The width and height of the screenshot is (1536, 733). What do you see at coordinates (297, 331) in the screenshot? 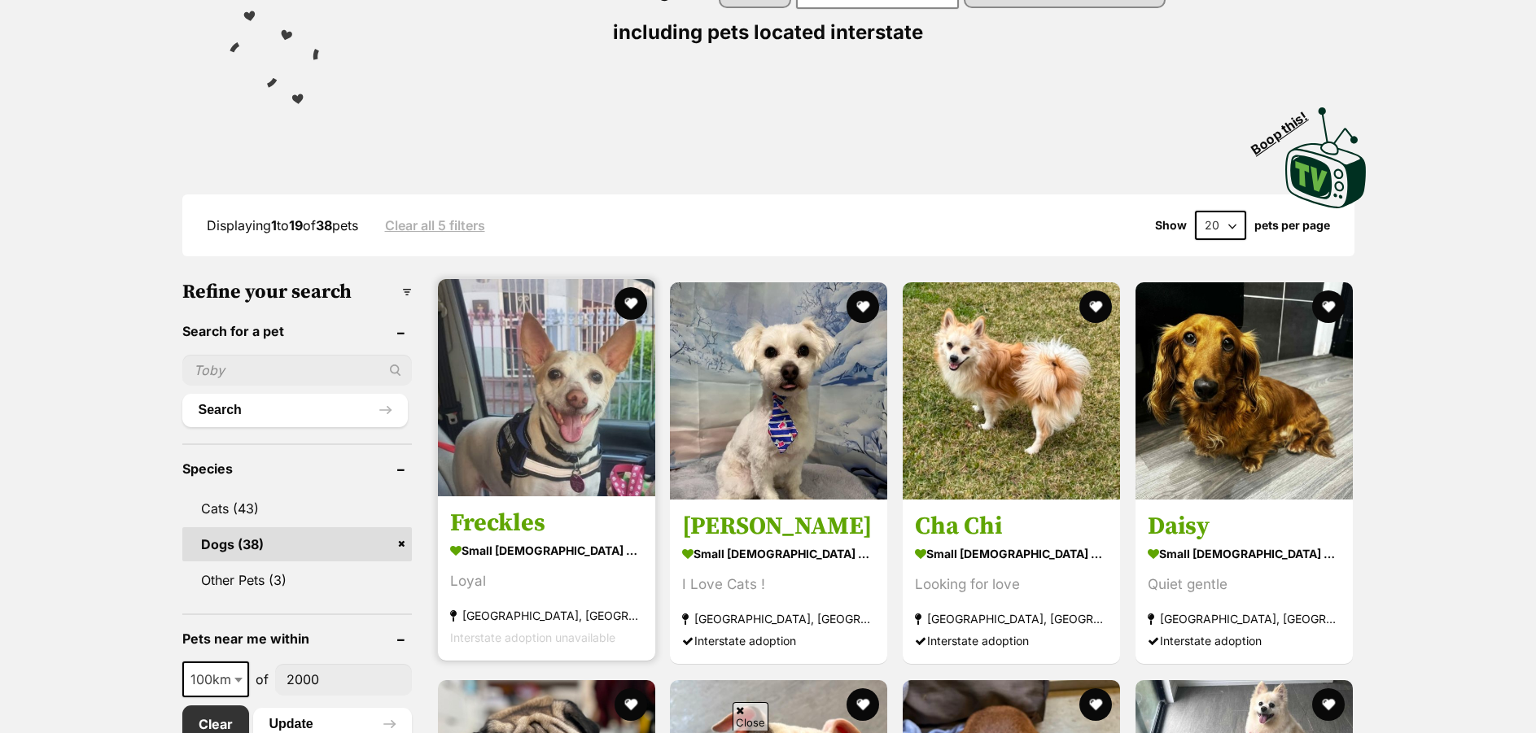
I see `header: Search for a pet` at bounding box center [297, 331].